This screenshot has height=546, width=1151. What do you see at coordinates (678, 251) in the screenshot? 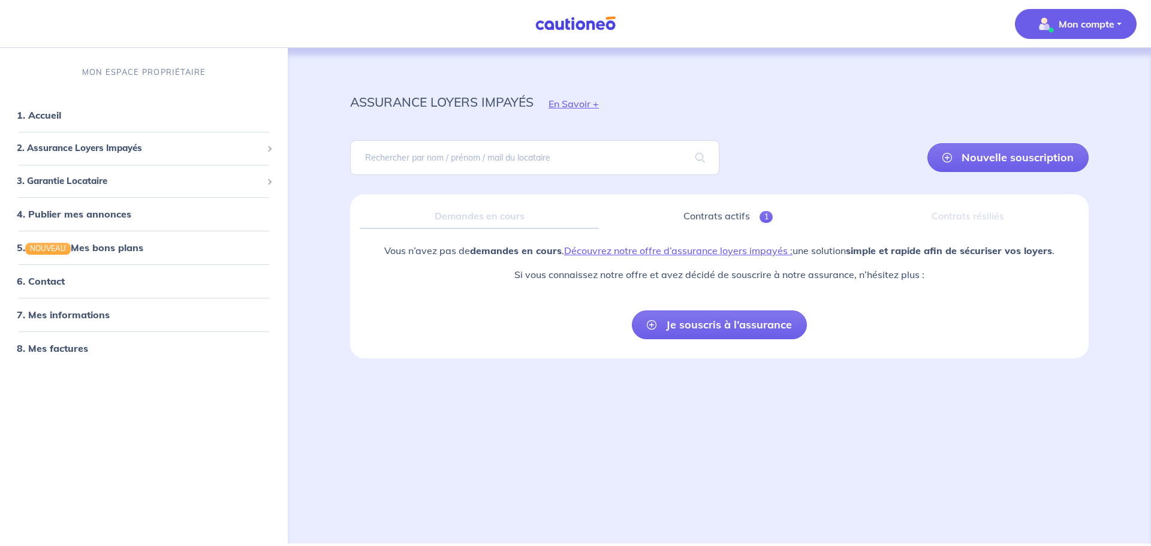
I see `a: Découvrez notre offre d’assurance loyers impayés :` at bounding box center [678, 251].